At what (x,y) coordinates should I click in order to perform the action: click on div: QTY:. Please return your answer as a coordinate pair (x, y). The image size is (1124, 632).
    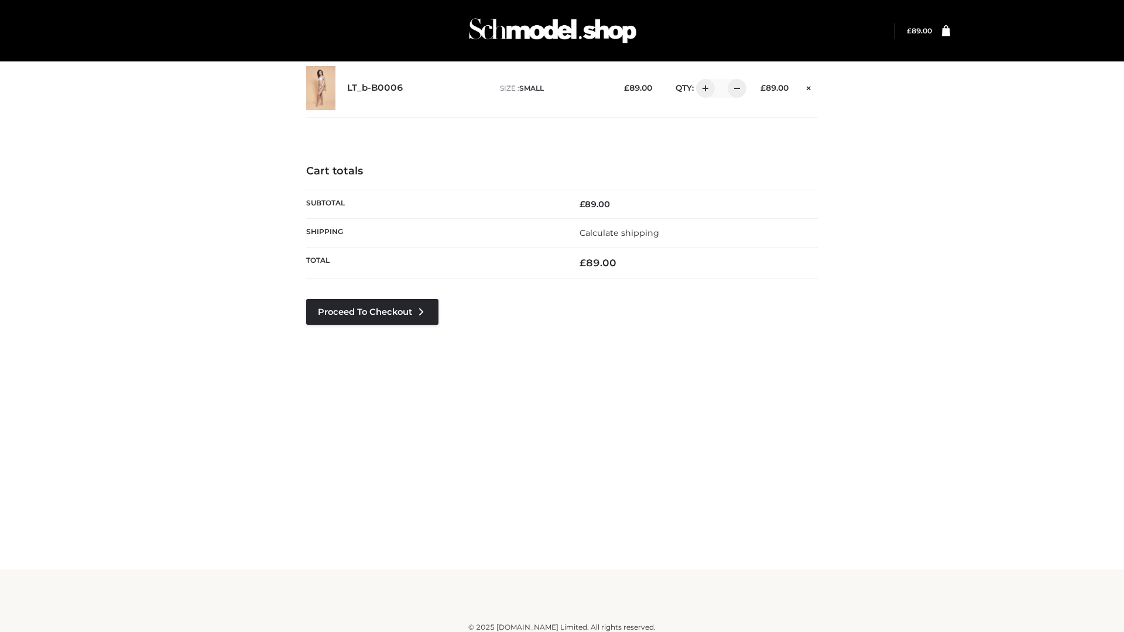
    Looking at the image, I should click on (703, 88).